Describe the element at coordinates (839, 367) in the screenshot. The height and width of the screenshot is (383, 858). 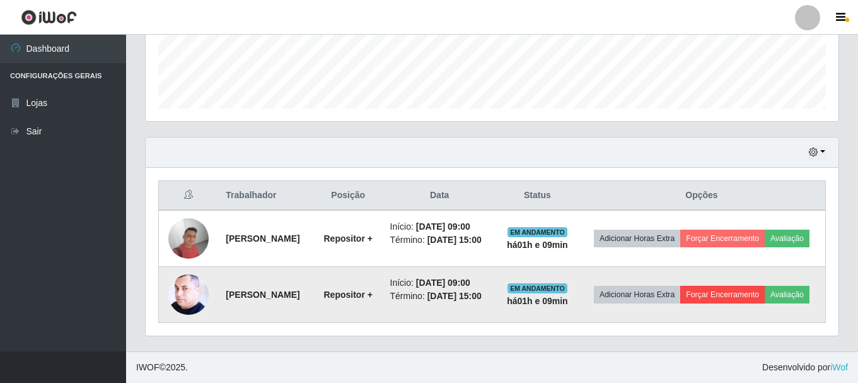
I see `a: iWof` at that location.